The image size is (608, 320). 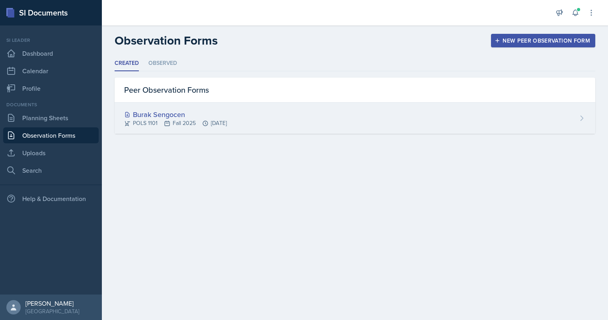 I want to click on div: Documents, so click(x=51, y=105).